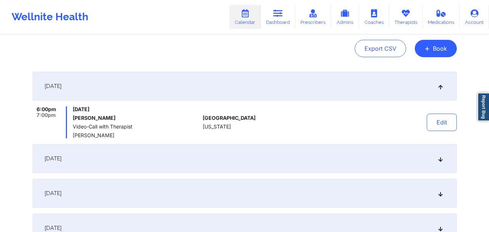  I want to click on button: +Book, so click(435, 48).